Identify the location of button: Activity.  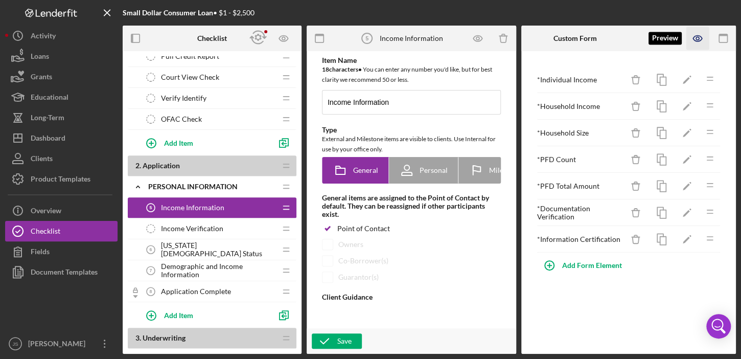
(61, 36).